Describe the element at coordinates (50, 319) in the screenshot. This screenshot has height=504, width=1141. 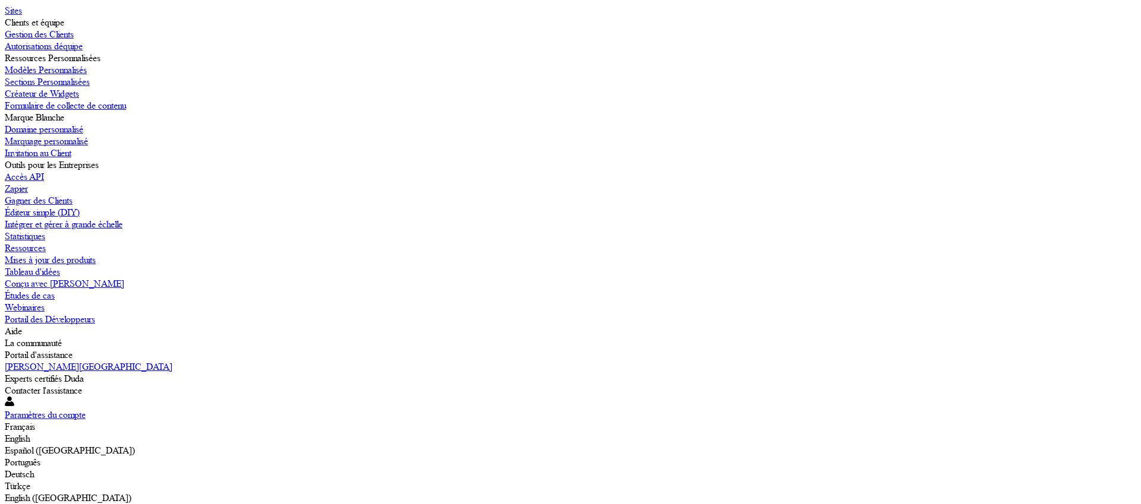
I see `label: Portail des Développeurs` at that location.